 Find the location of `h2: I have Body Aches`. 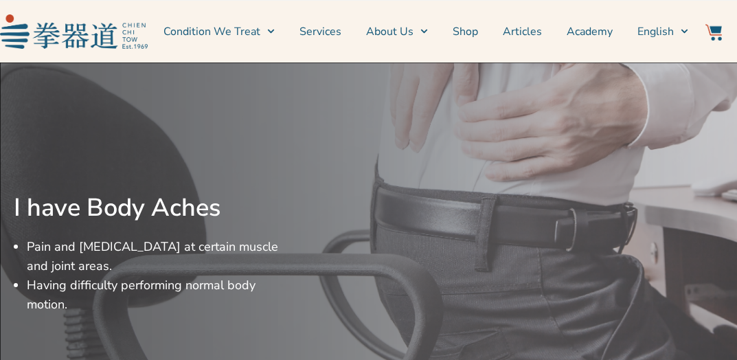

h2: I have Body Aches is located at coordinates (151, 208).